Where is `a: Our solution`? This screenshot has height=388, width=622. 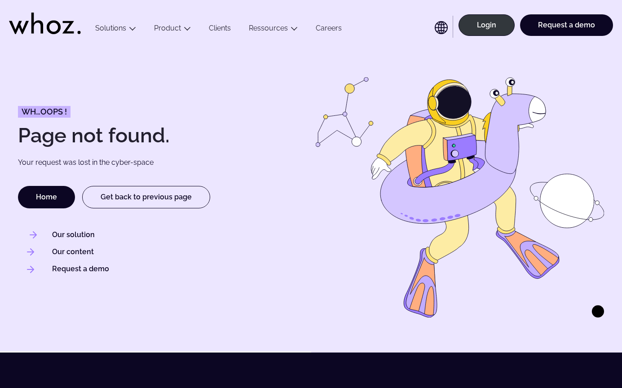
a: Our solution is located at coordinates (73, 235).